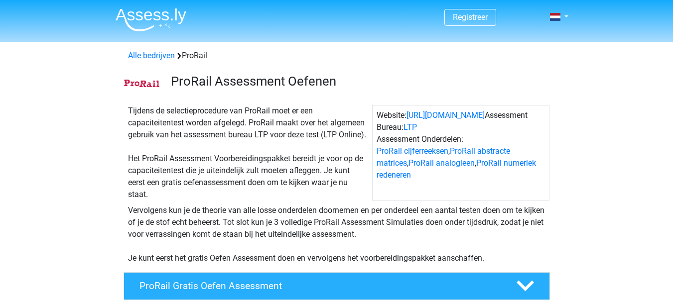 The image size is (673, 302). Describe the element at coordinates (151, 19) in the screenshot. I see `img: Assessly` at that location.